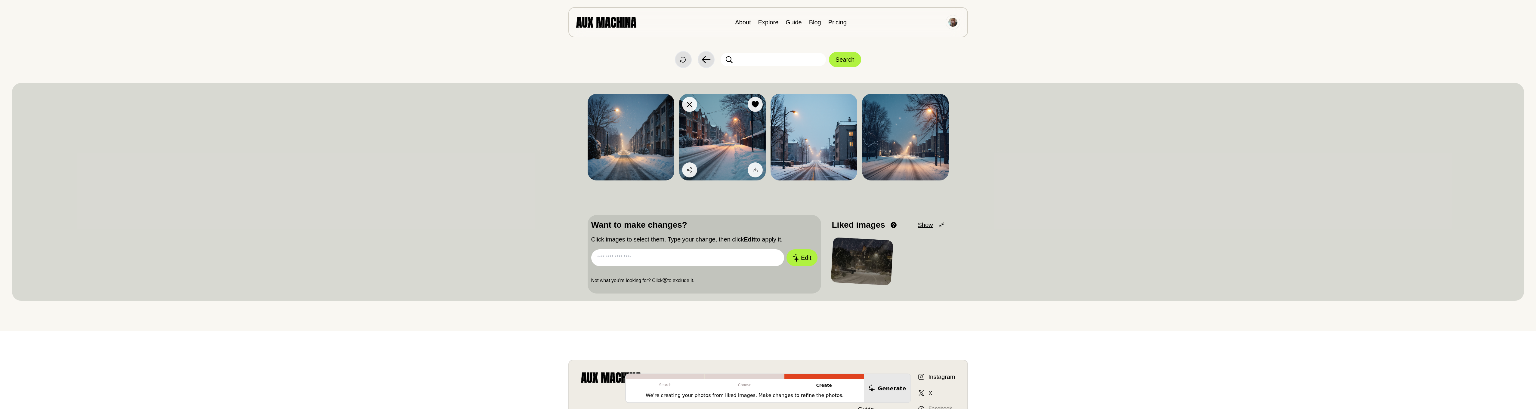  What do you see at coordinates (824, 385) in the screenshot?
I see `p: Create` at bounding box center [824, 385].